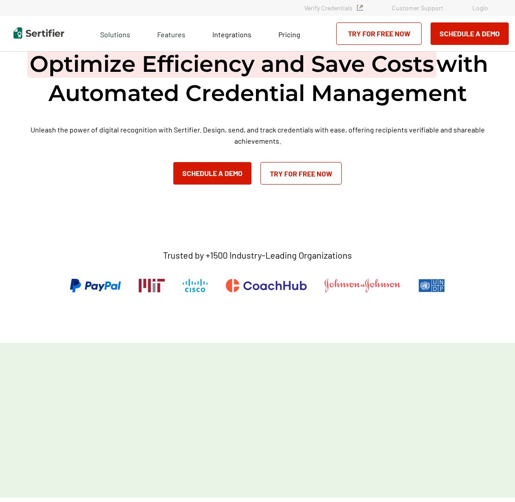 The image size is (515, 502). I want to click on a: Verify Credentials, so click(333, 8).